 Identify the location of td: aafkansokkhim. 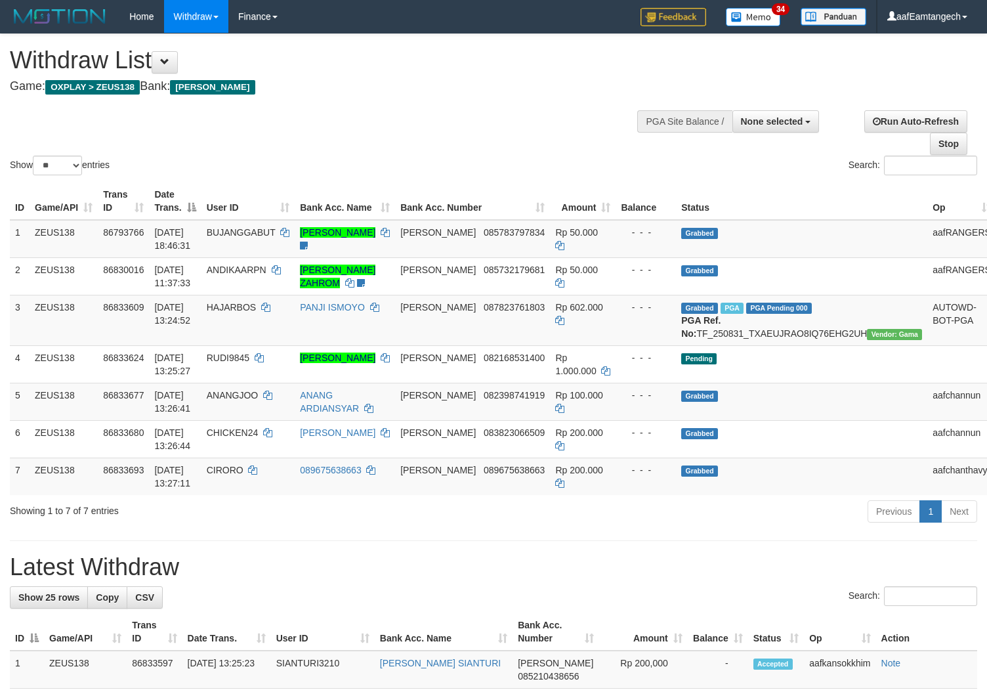
(840, 670).